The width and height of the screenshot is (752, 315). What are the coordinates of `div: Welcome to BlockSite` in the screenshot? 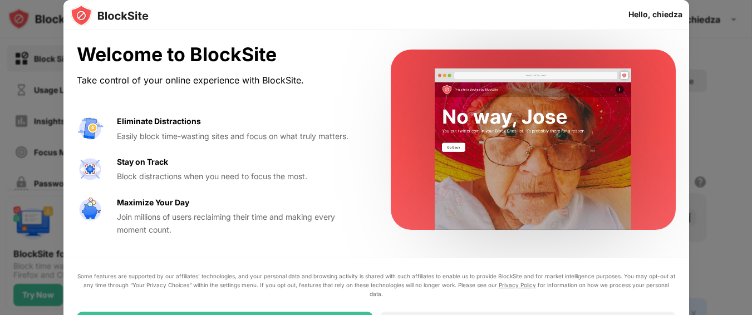 It's located at (220, 55).